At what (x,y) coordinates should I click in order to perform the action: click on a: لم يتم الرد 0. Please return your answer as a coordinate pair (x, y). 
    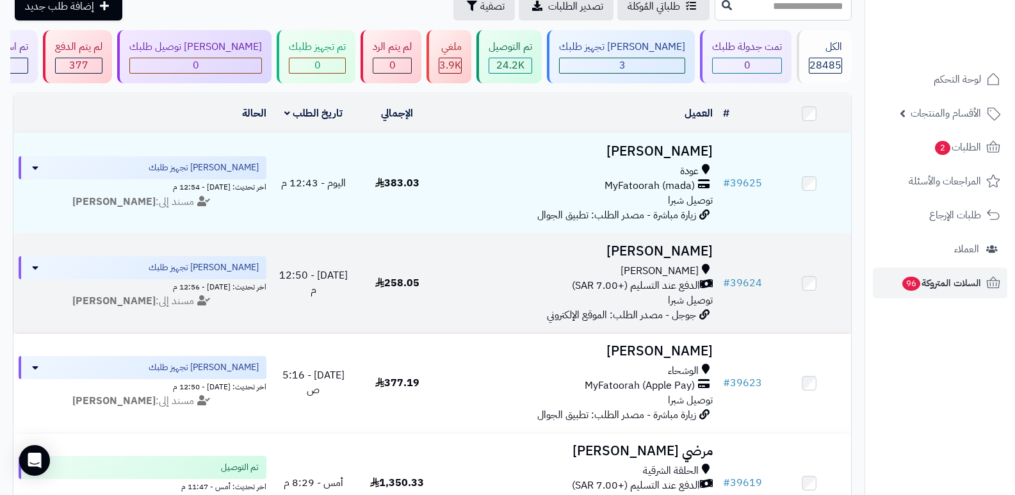
    Looking at the image, I should click on (391, 56).